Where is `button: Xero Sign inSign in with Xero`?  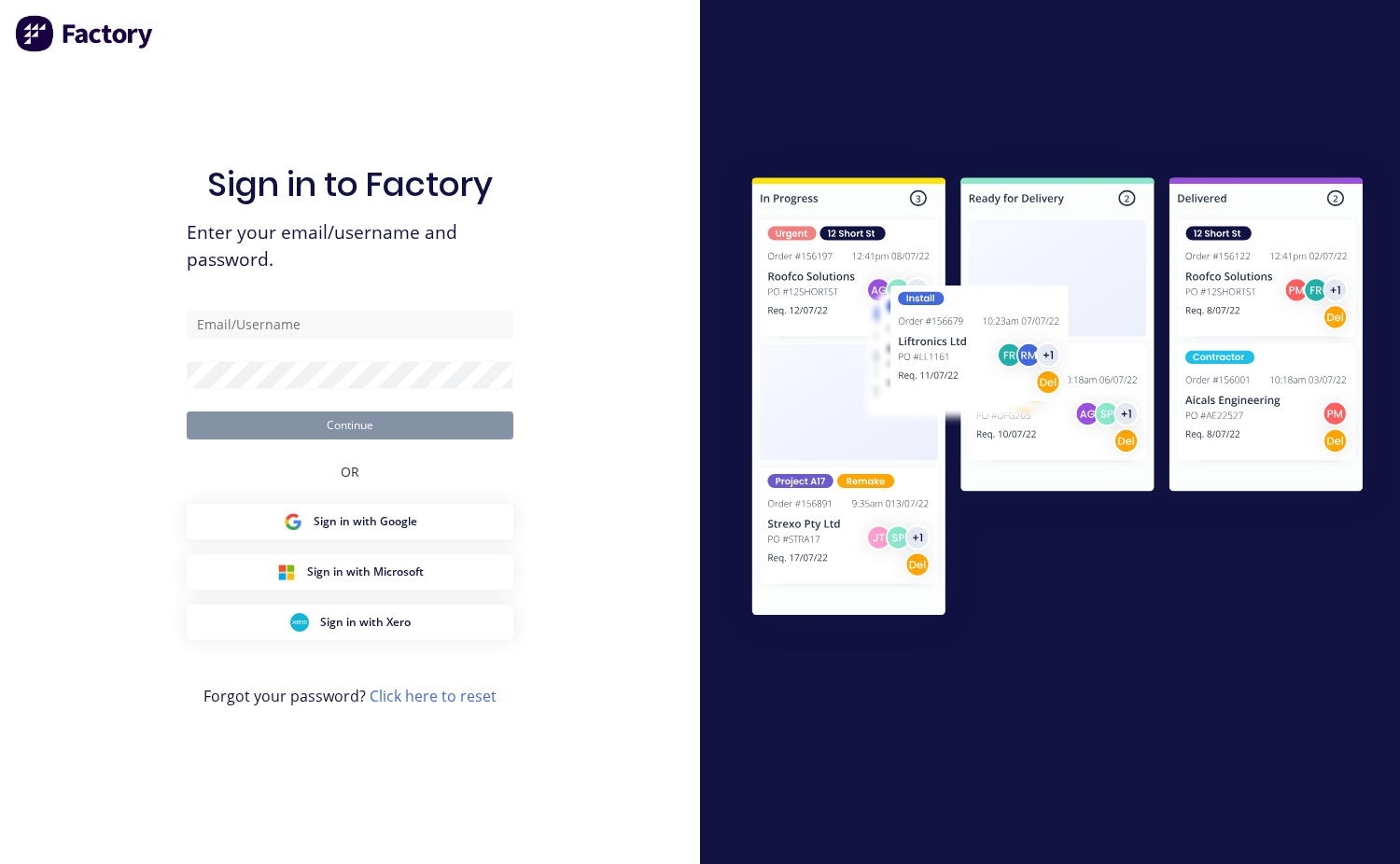 button: Xero Sign inSign in with Xero is located at coordinates (350, 622).